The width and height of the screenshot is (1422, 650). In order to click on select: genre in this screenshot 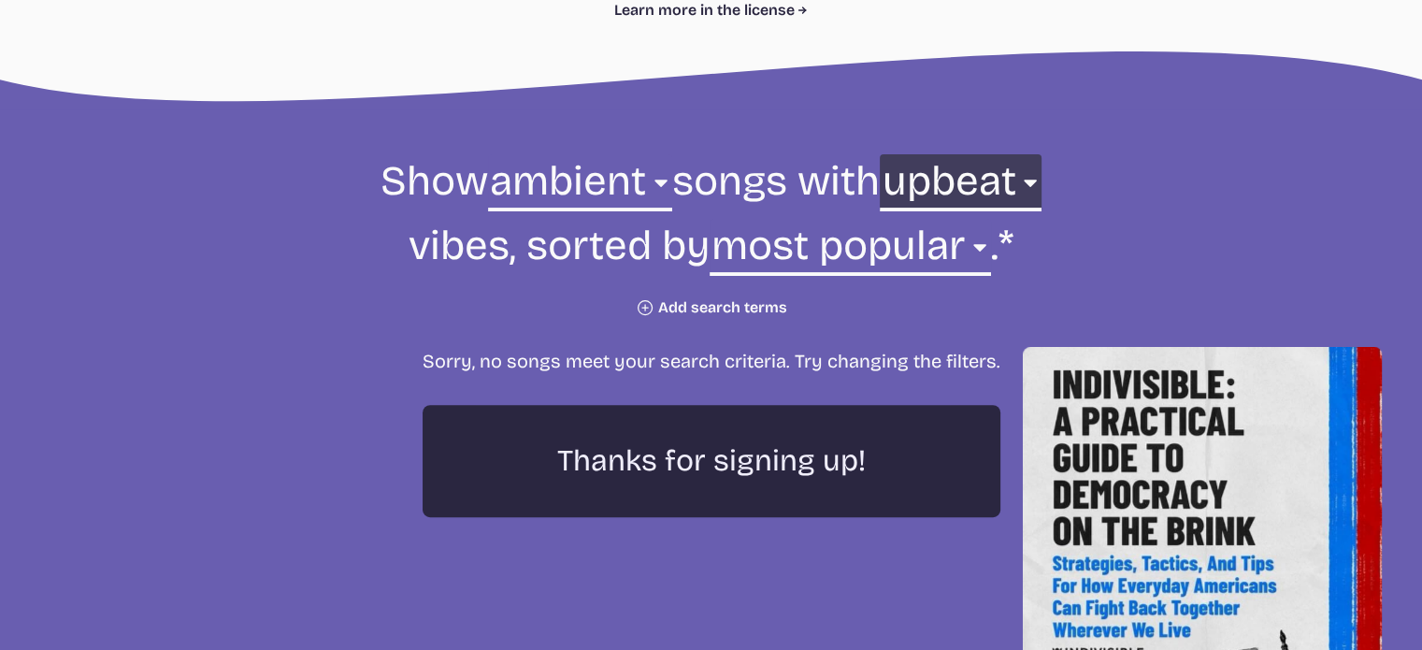, I will do `click(580, 186)`.